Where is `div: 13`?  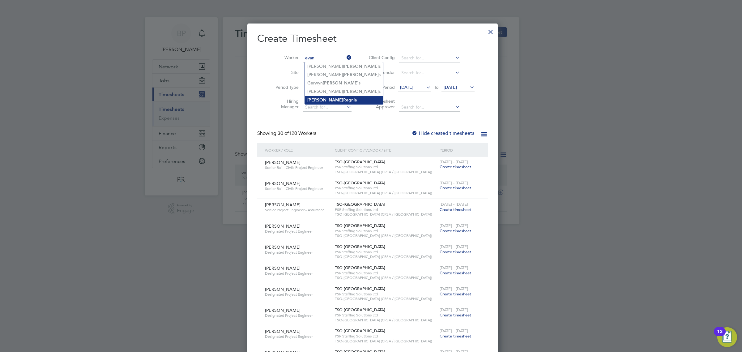
div: 13 is located at coordinates (720, 335).